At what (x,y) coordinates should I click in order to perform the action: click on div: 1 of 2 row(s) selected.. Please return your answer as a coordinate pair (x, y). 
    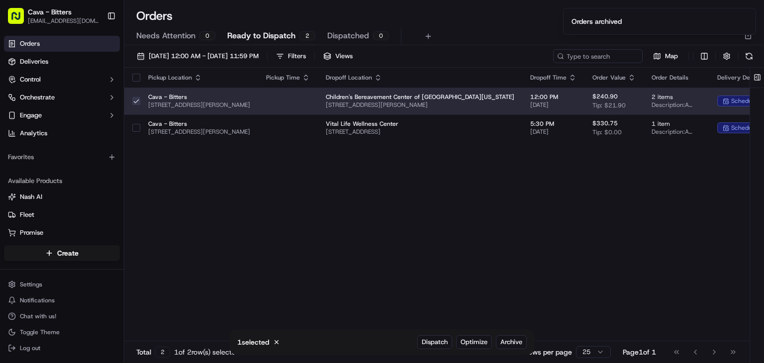
    Looking at the image, I should click on (207, 352).